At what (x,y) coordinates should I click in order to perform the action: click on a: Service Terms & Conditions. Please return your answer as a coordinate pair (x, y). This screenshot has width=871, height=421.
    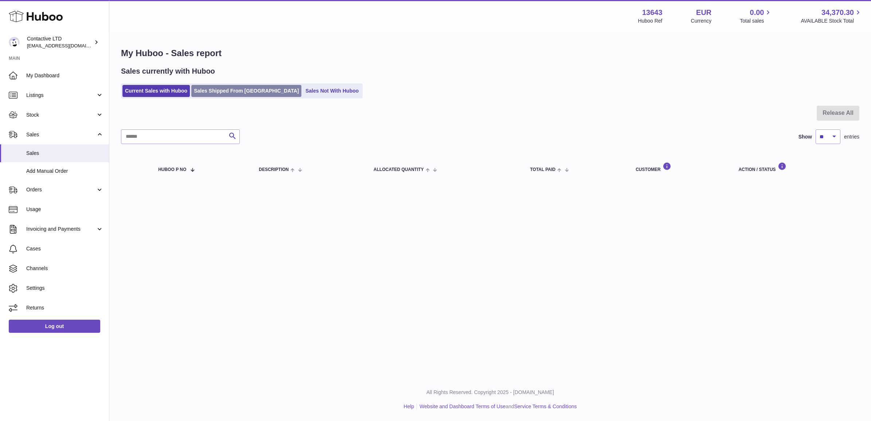
    Looking at the image, I should click on (546, 406).